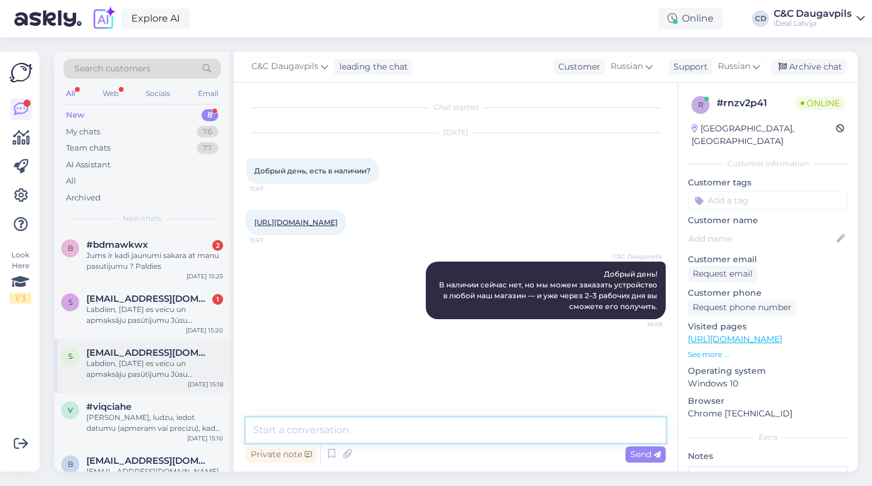  I want to click on div: Team chats, so click(88, 148).